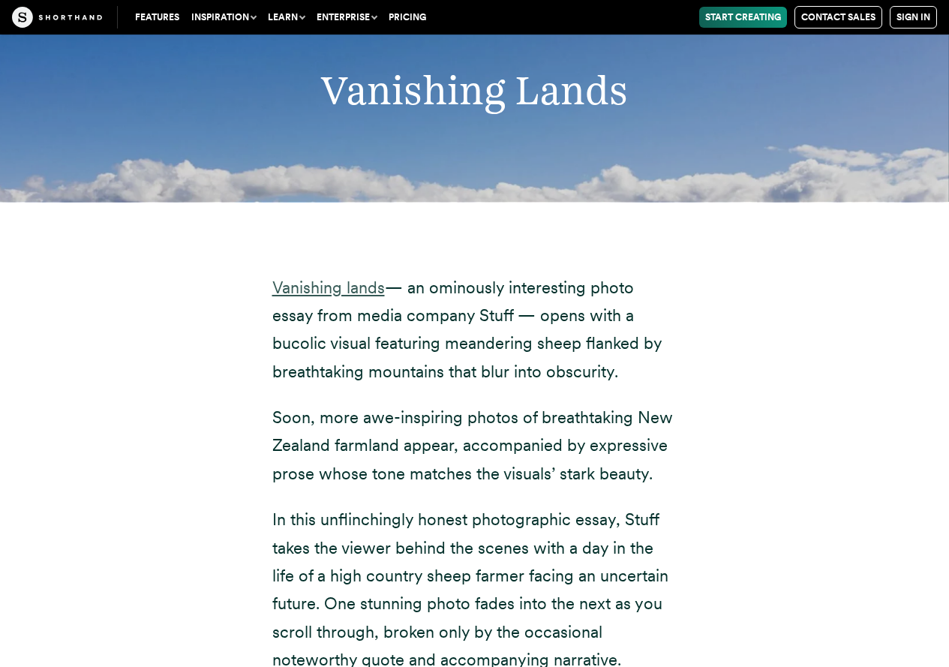  What do you see at coordinates (743, 17) in the screenshot?
I see `a: Start Creating` at bounding box center [743, 17].